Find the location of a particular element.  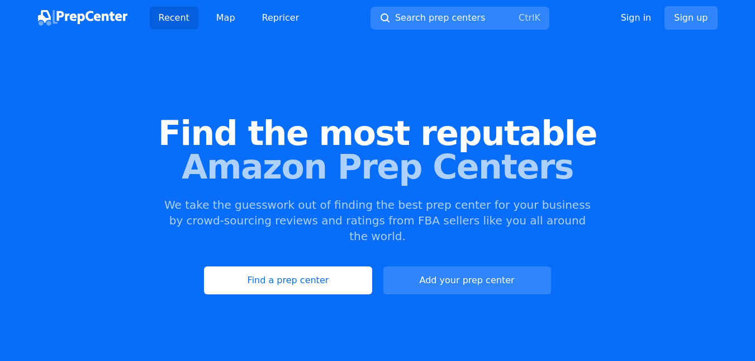

a: Find a prep center is located at coordinates (288, 280).